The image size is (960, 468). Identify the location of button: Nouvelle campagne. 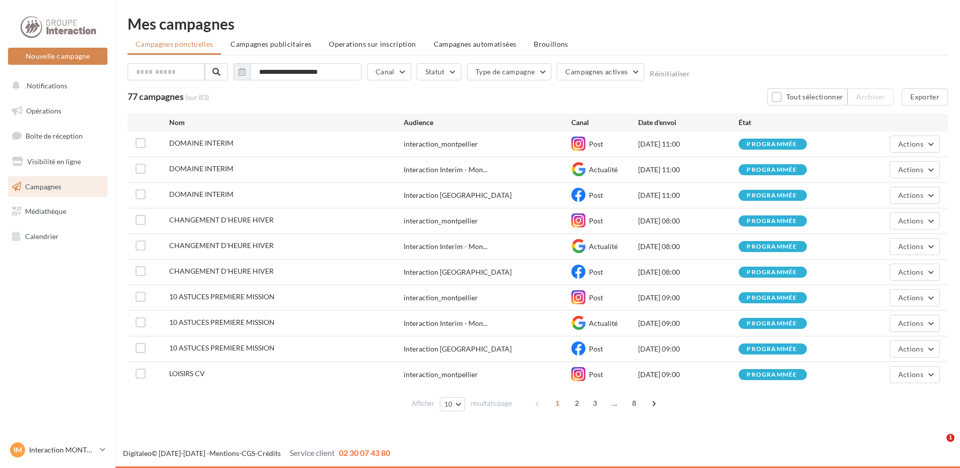
(58, 56).